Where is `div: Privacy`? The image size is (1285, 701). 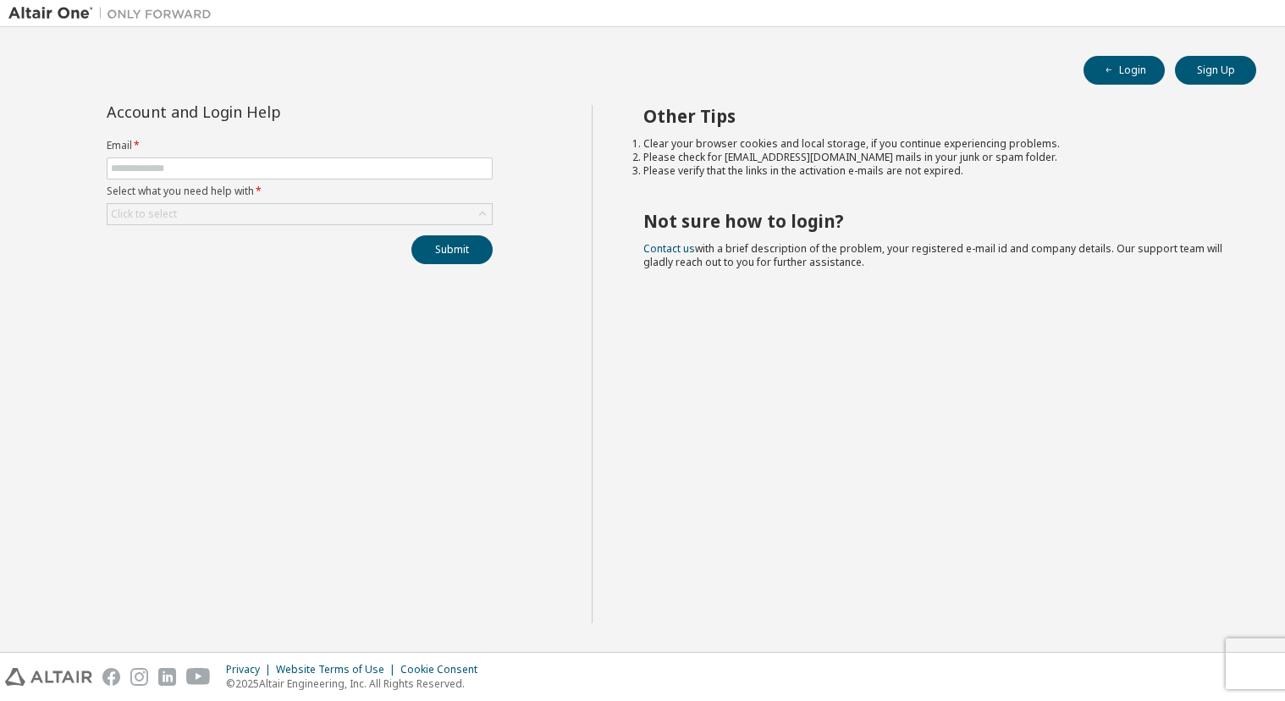 div: Privacy is located at coordinates (251, 670).